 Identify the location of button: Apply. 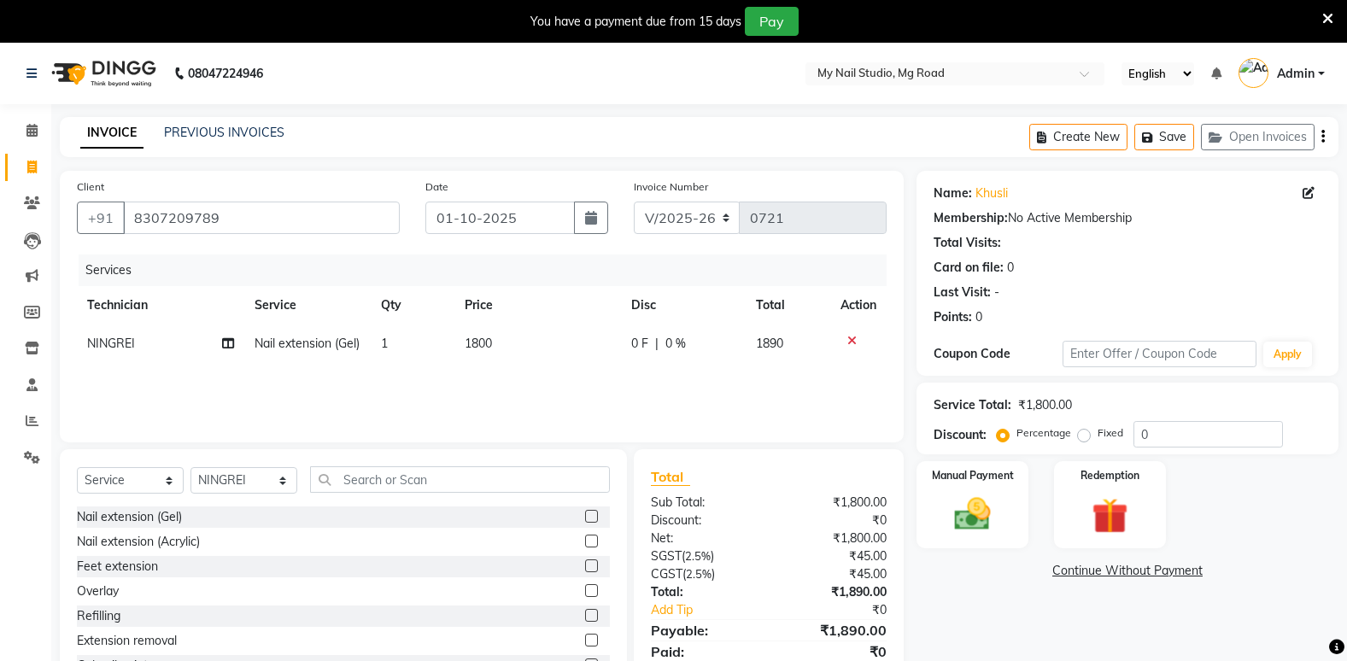
(1288, 355).